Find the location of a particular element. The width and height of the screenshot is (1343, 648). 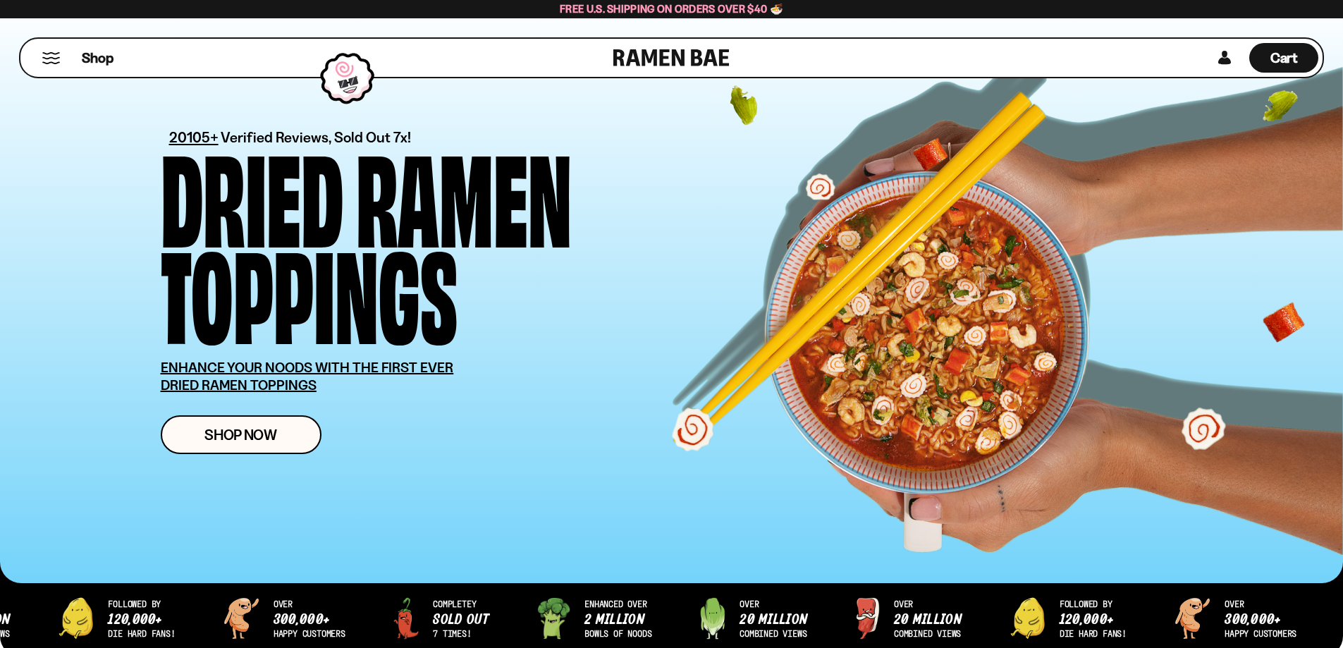

u: ENHANCE YOUR NOODS WITH THE FIRST EVER DRIED RAMEN TOPPINGS is located at coordinates (307, 376).